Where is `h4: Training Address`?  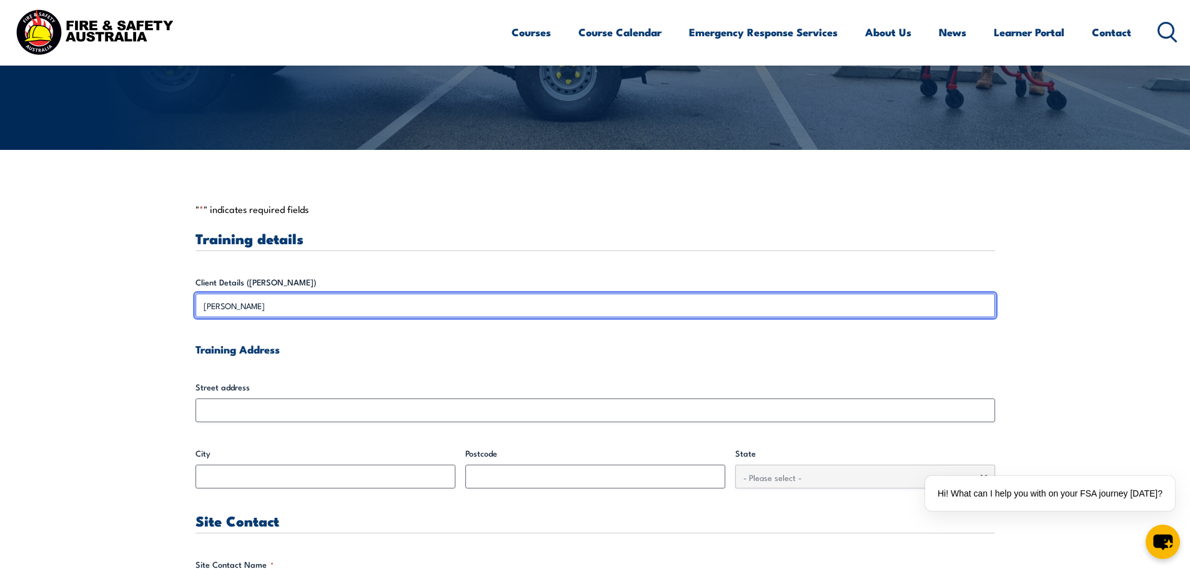 h4: Training Address is located at coordinates (595, 349).